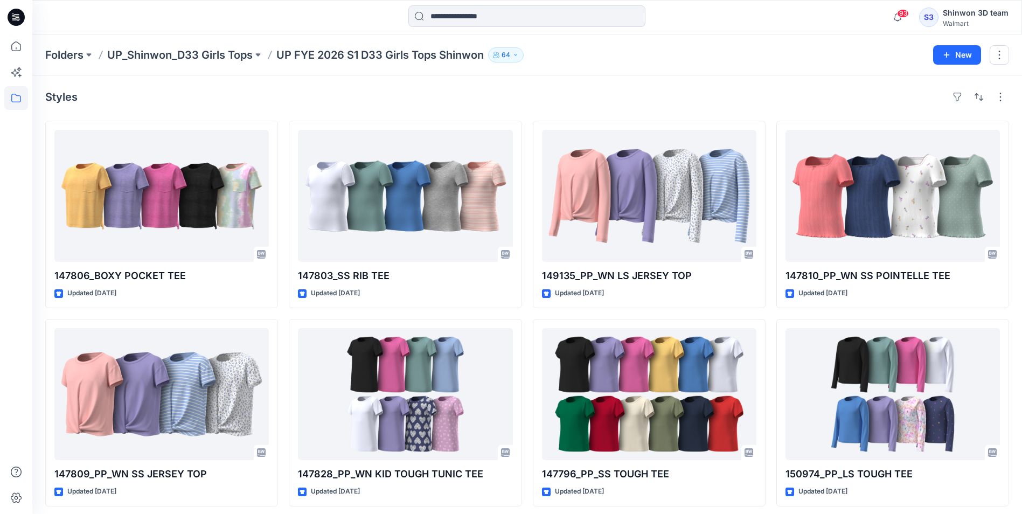 The image size is (1022, 514). Describe the element at coordinates (162, 474) in the screenshot. I see `p: 147809_PP_WN SS JERSEY TOP` at that location.